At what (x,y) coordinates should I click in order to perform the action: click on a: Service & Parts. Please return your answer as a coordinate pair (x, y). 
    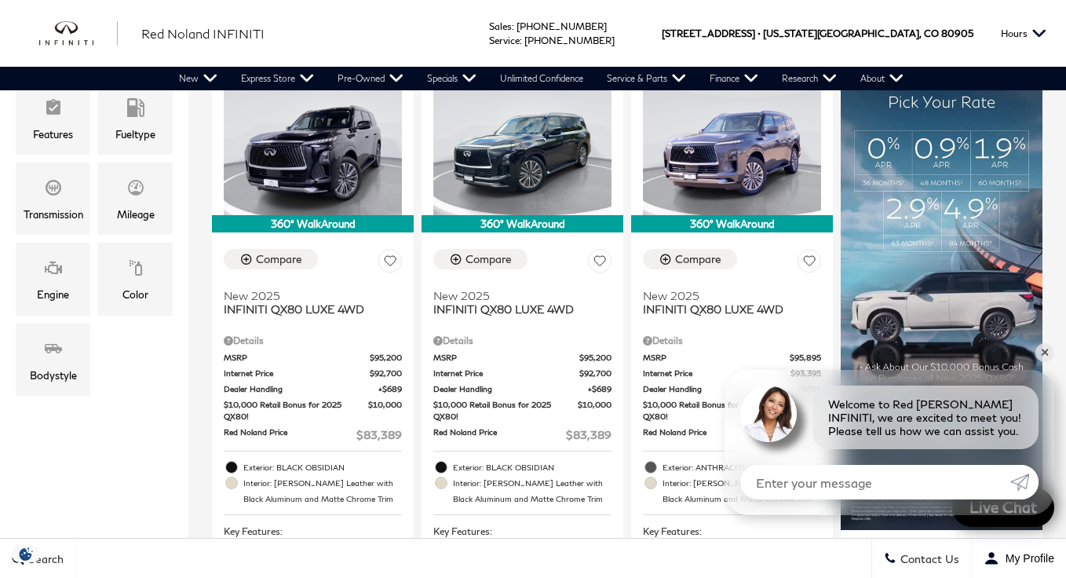
    Looking at the image, I should click on (646, 79).